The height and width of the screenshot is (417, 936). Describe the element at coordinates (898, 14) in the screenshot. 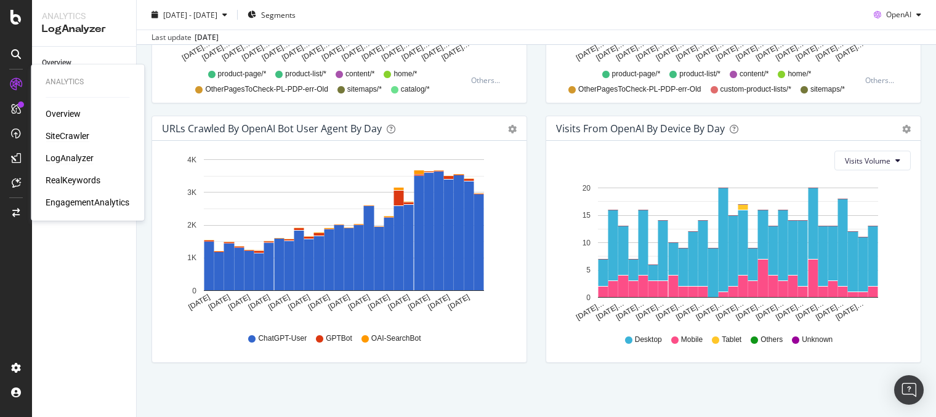

I see `span: OpenAI` at that location.